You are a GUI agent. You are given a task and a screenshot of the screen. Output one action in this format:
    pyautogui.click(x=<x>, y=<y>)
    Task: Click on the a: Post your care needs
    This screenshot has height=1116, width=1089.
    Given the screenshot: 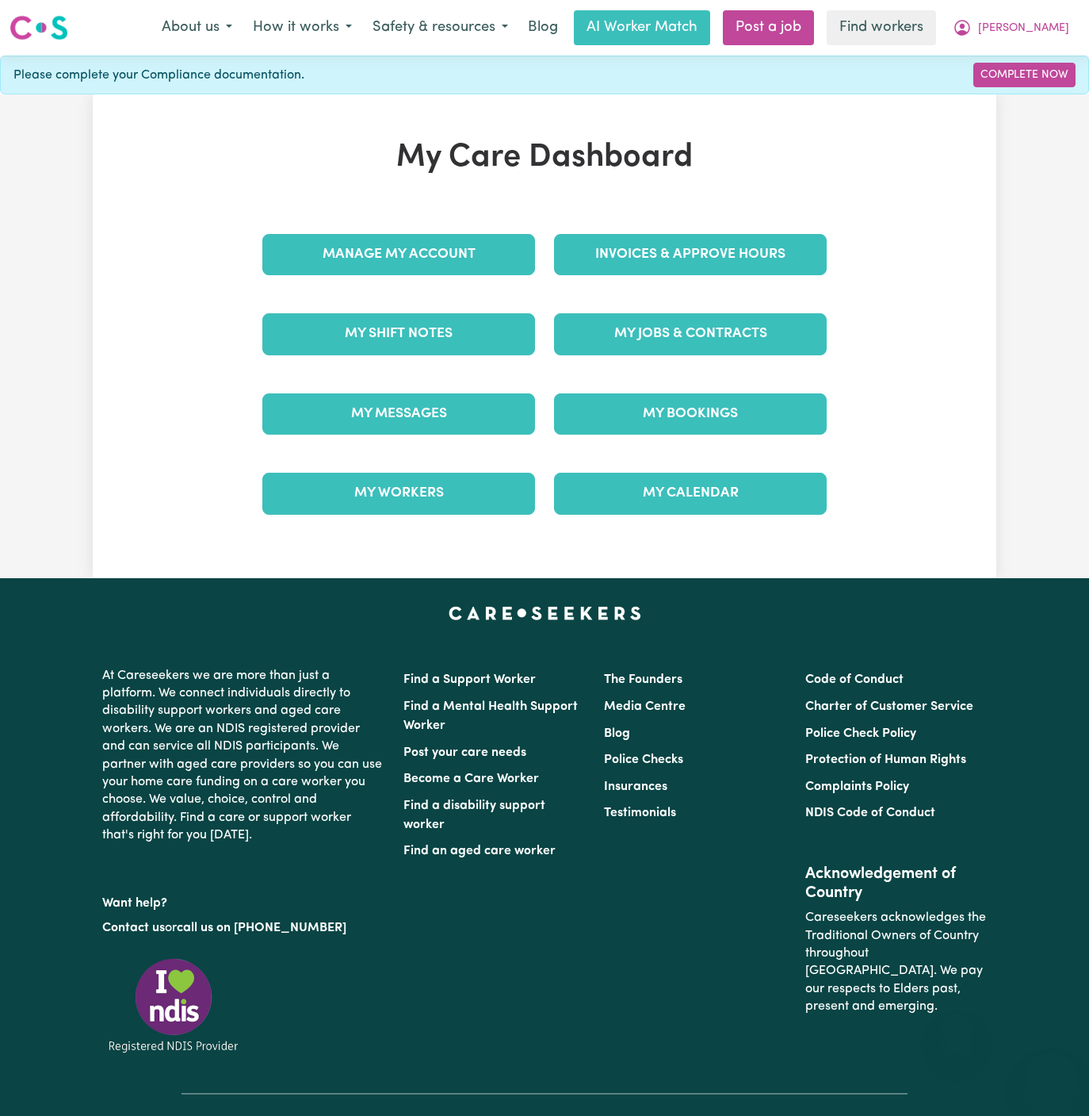 What is the action you would take?
    pyautogui.click(x=465, y=752)
    